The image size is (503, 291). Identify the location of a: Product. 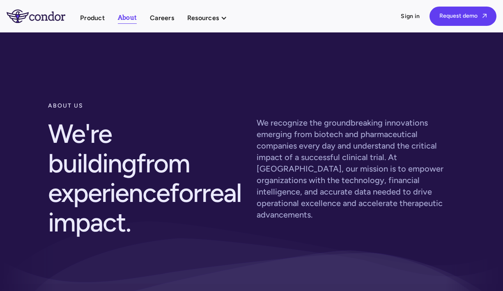
(92, 18).